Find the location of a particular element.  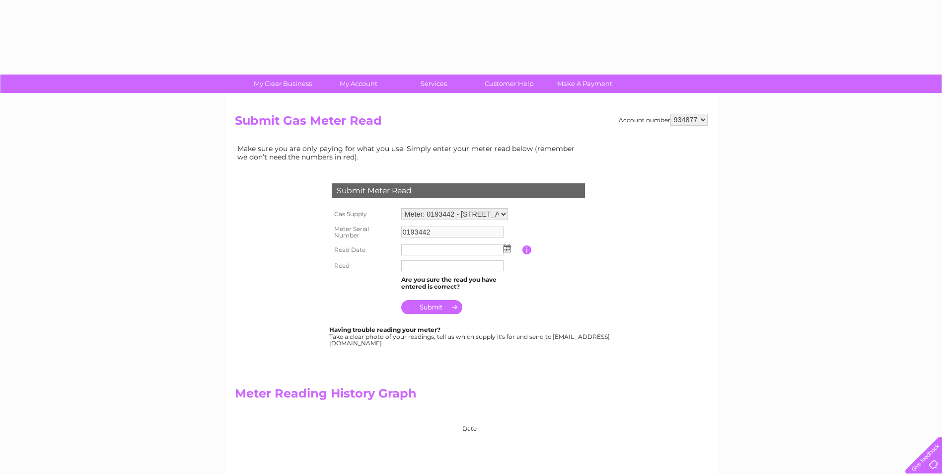

input: Information is located at coordinates (527, 250).